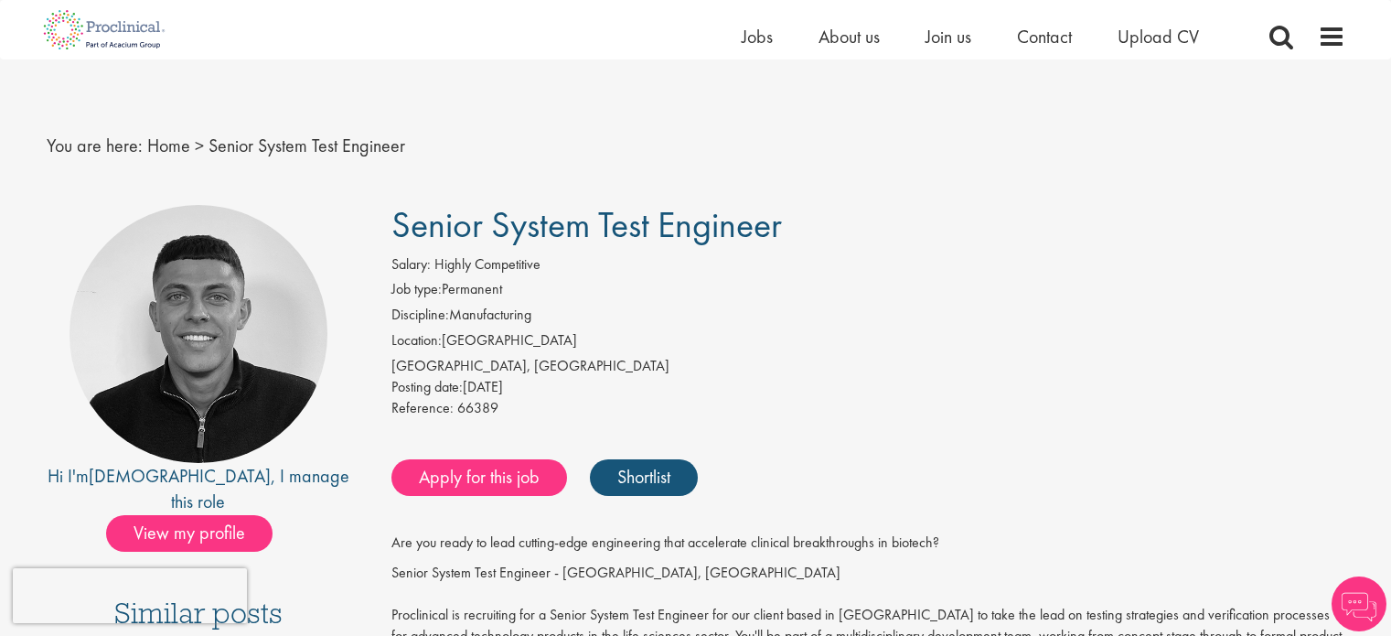 This screenshot has width=1391, height=636. Describe the element at coordinates (488, 263) in the screenshot. I see `span: Highly Competitive` at that location.